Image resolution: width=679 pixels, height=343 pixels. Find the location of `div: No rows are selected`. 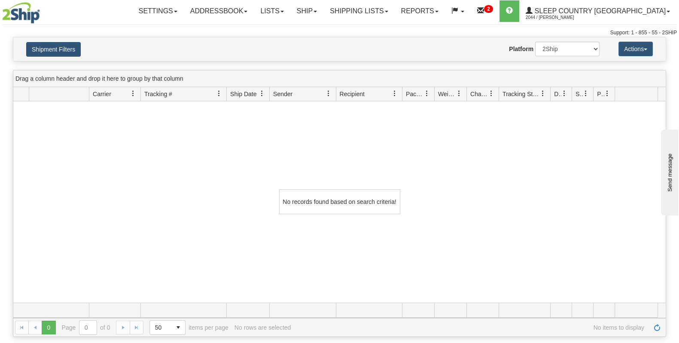

div: No rows are selected is located at coordinates (263, 328).